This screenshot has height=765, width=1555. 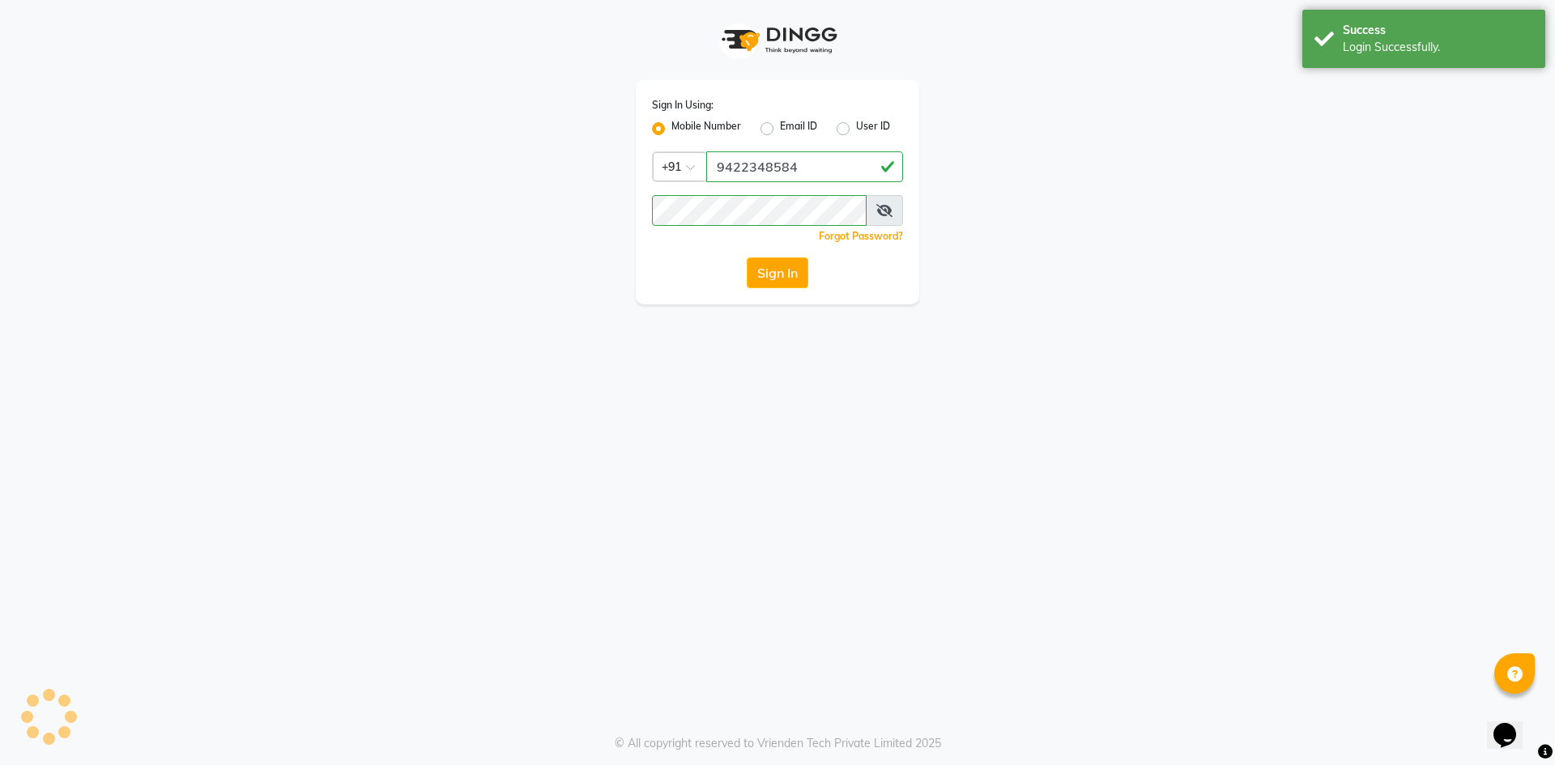 What do you see at coordinates (873, 129) in the screenshot?
I see `label: User ID` at bounding box center [873, 129].